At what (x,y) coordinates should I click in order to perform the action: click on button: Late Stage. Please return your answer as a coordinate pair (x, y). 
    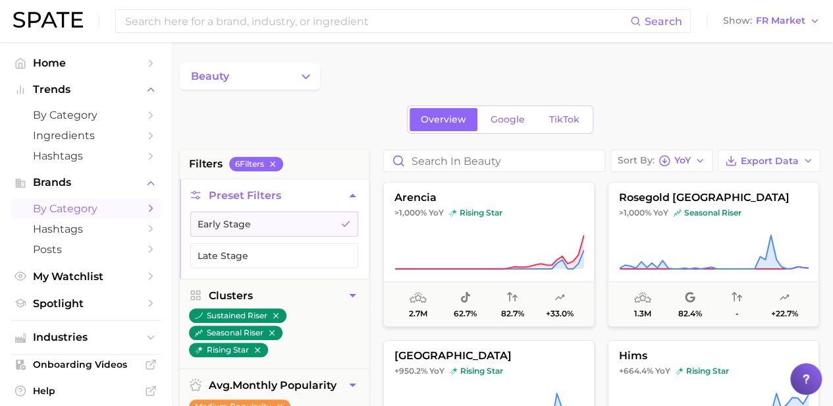
    Looking at the image, I should click on (274, 256).